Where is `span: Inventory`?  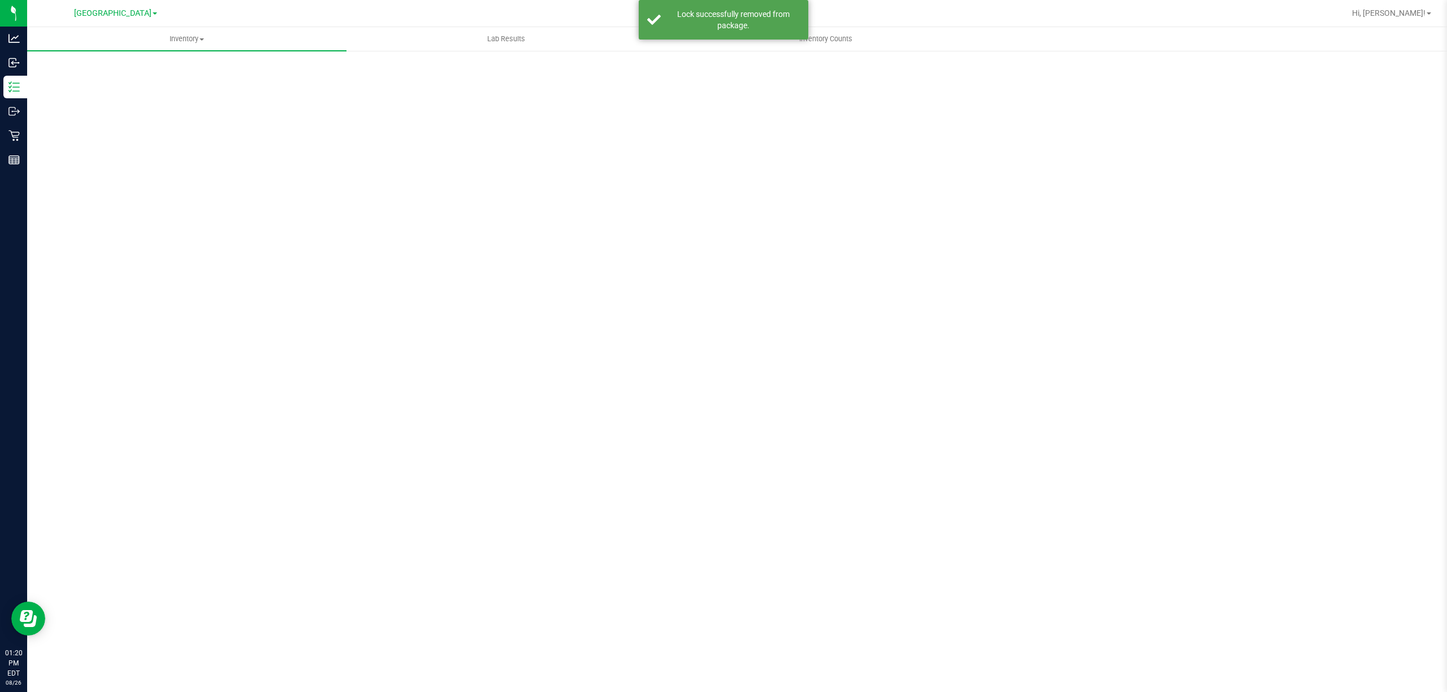
span: Inventory is located at coordinates (186, 39).